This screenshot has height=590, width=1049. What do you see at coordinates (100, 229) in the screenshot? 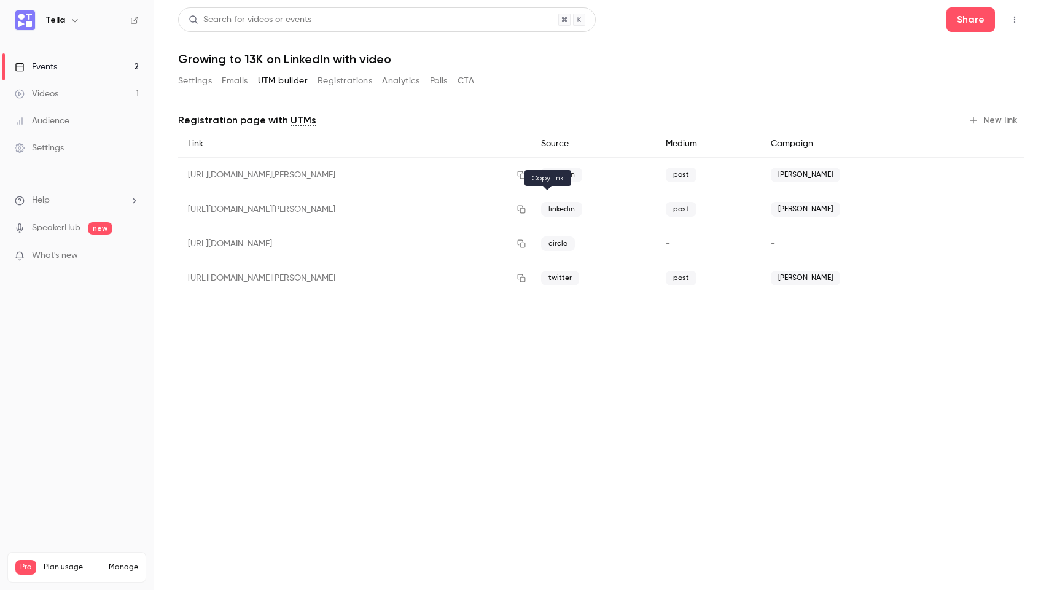
I see `span: new` at bounding box center [100, 229].